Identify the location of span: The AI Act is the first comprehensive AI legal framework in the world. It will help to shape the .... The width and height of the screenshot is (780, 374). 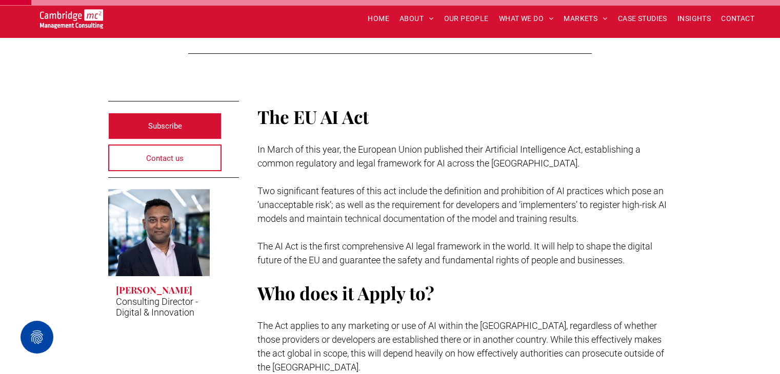
(455, 253).